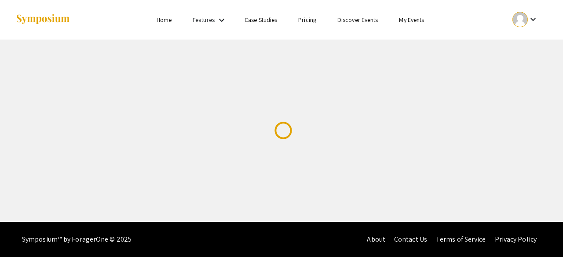  Describe the element at coordinates (358, 20) in the screenshot. I see `a: Discover Events` at that location.